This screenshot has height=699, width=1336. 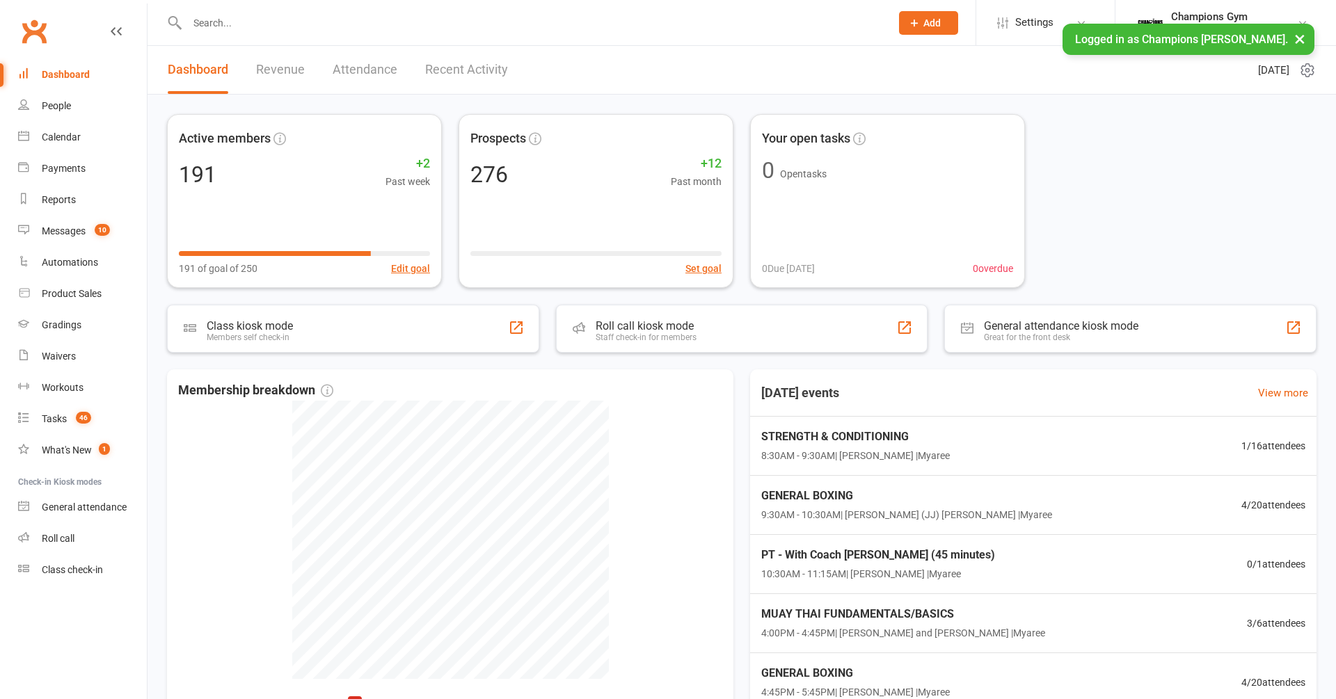 What do you see at coordinates (82, 262) in the screenshot?
I see `a: Automations` at bounding box center [82, 262].